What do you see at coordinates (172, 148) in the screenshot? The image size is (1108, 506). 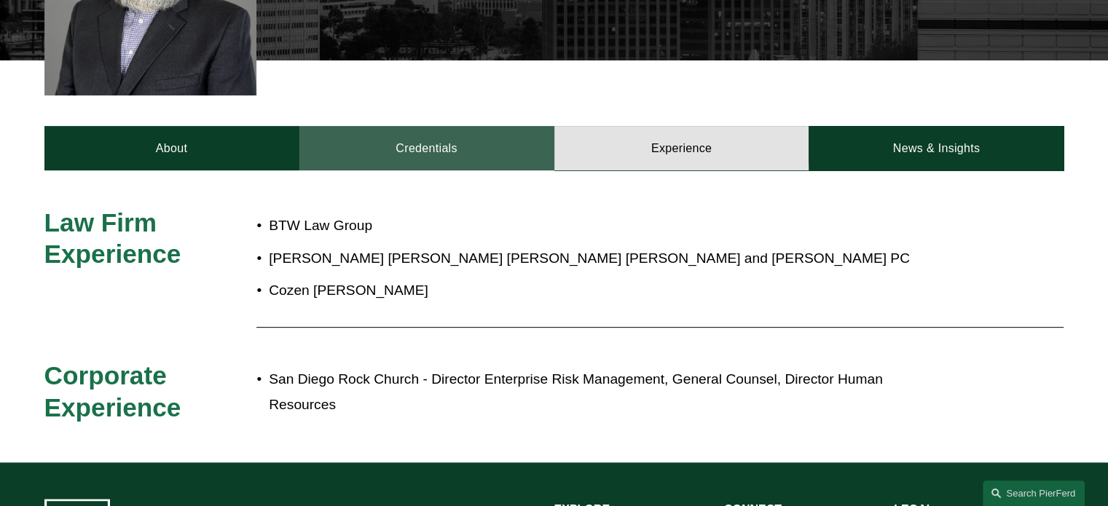 I see `a: About` at bounding box center [172, 148].